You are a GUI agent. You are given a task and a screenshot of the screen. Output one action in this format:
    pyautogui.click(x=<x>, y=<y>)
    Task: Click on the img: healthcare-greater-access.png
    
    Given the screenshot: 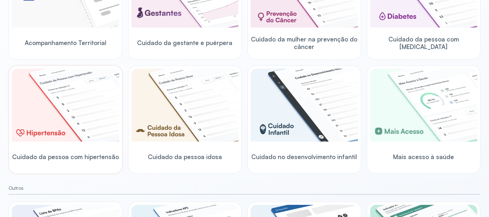 What is the action you would take?
    pyautogui.click(x=424, y=105)
    